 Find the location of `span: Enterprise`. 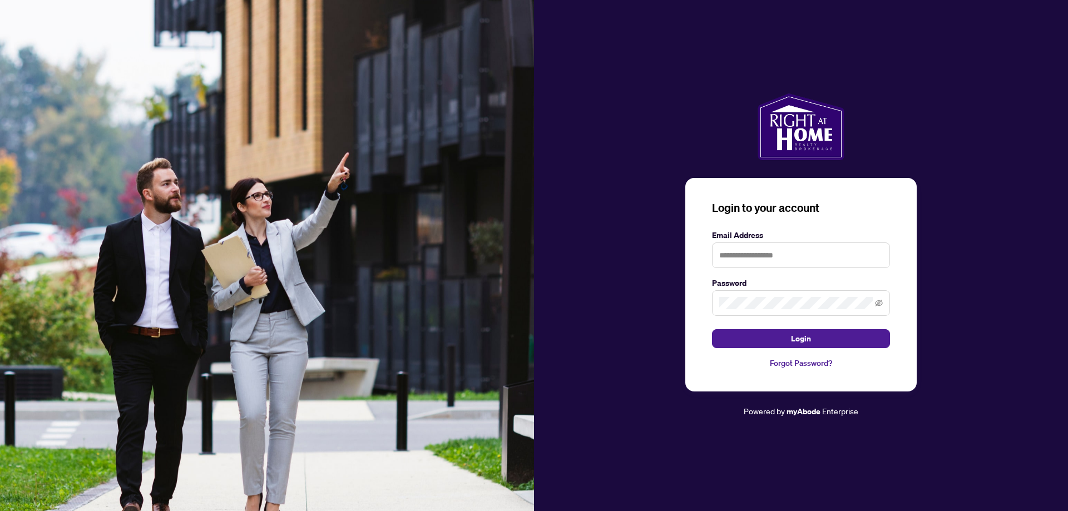

span: Enterprise is located at coordinates (840, 411).